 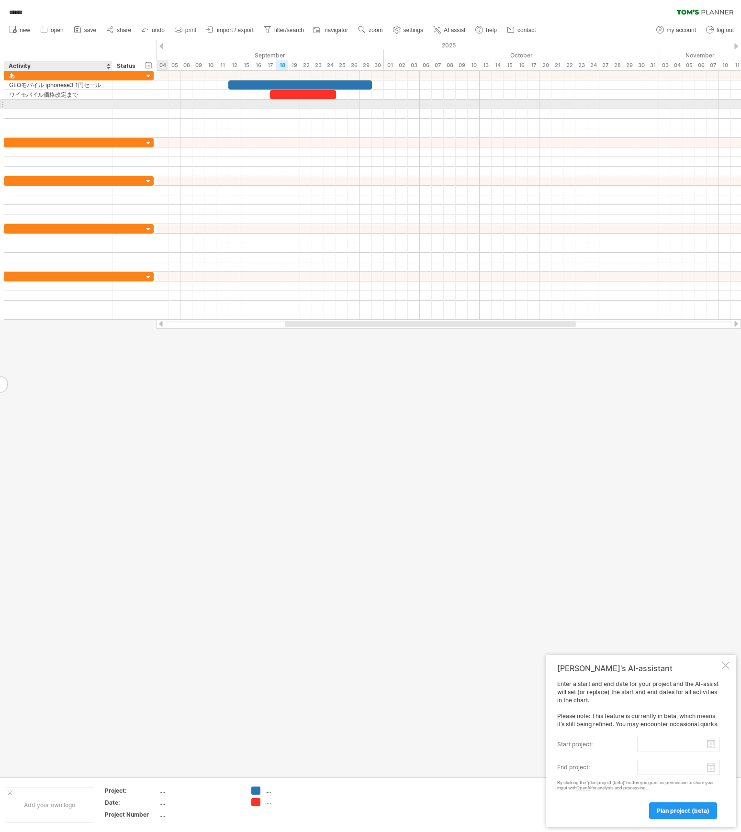 I want to click on div: GEOモバイル iphonese3 1円セール, so click(x=58, y=85).